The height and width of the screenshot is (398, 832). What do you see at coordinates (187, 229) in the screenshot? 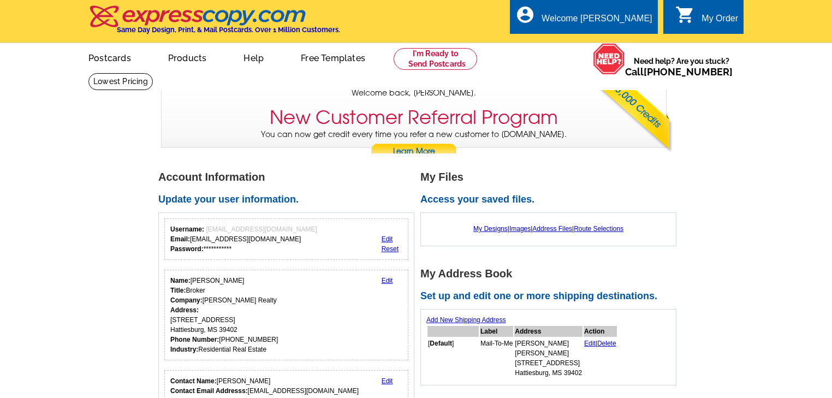
I see `strong: Username:` at bounding box center [187, 229].